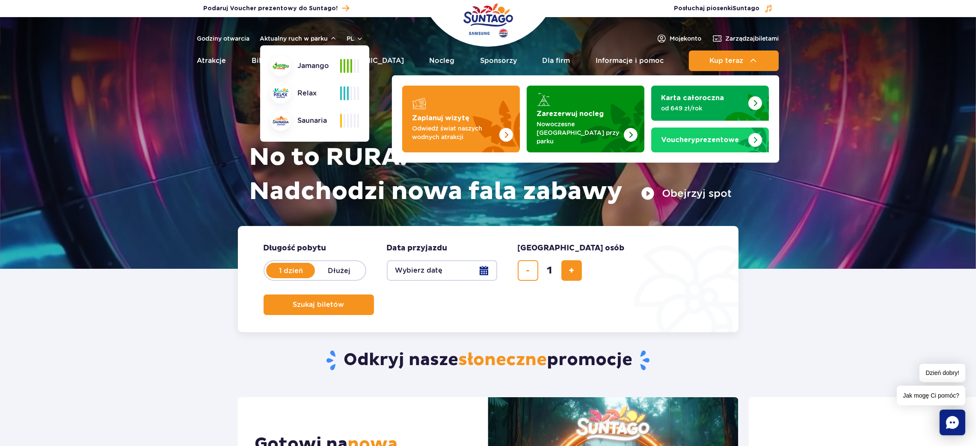 This screenshot has height=446, width=976. Describe the element at coordinates (556, 61) in the screenshot. I see `a: Dla firm` at that location.